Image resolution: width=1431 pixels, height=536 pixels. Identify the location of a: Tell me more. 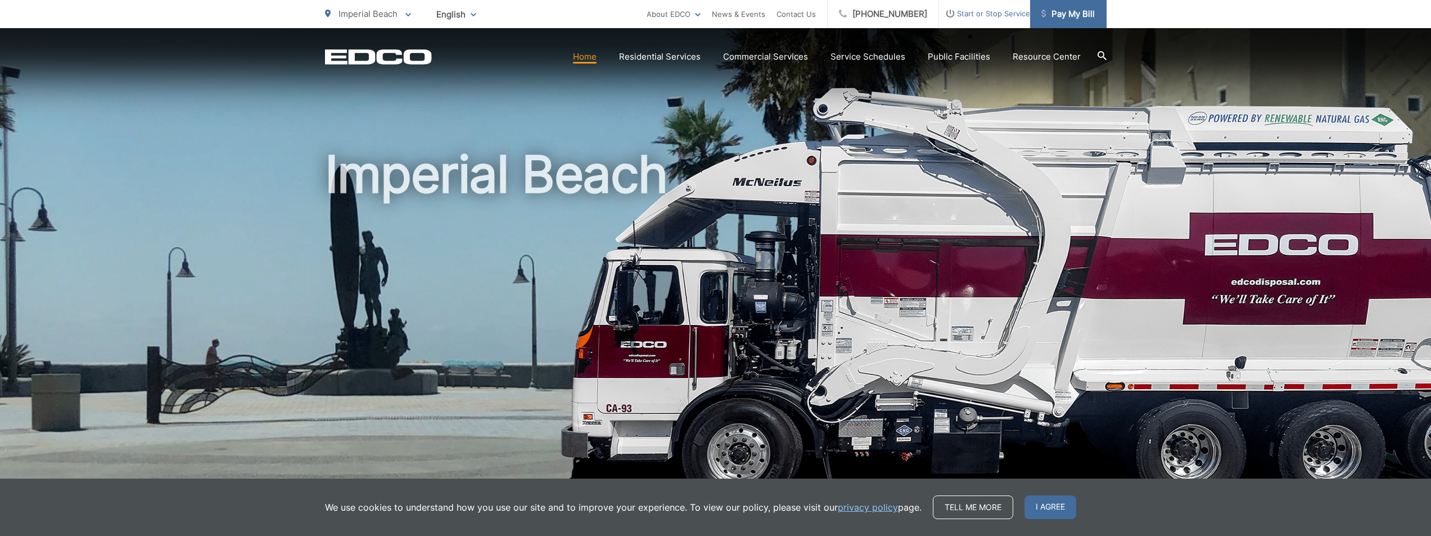
(973, 507).